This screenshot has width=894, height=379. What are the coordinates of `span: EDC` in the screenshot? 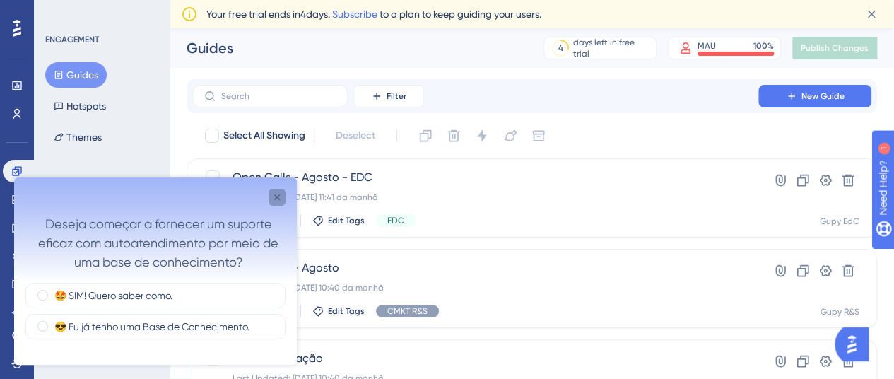 It's located at (396, 220).